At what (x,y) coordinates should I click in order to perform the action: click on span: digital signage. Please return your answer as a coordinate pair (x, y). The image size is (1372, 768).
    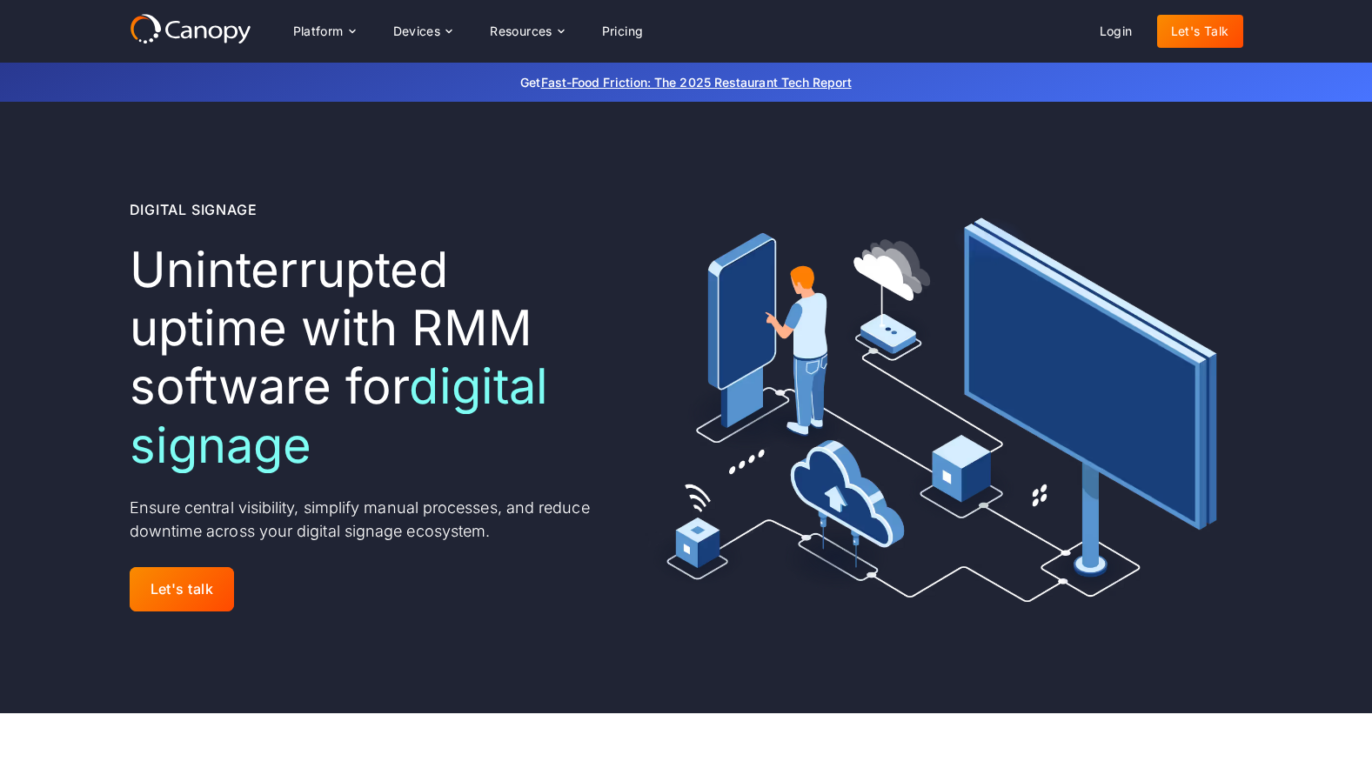
    Looking at the image, I should click on (339, 415).